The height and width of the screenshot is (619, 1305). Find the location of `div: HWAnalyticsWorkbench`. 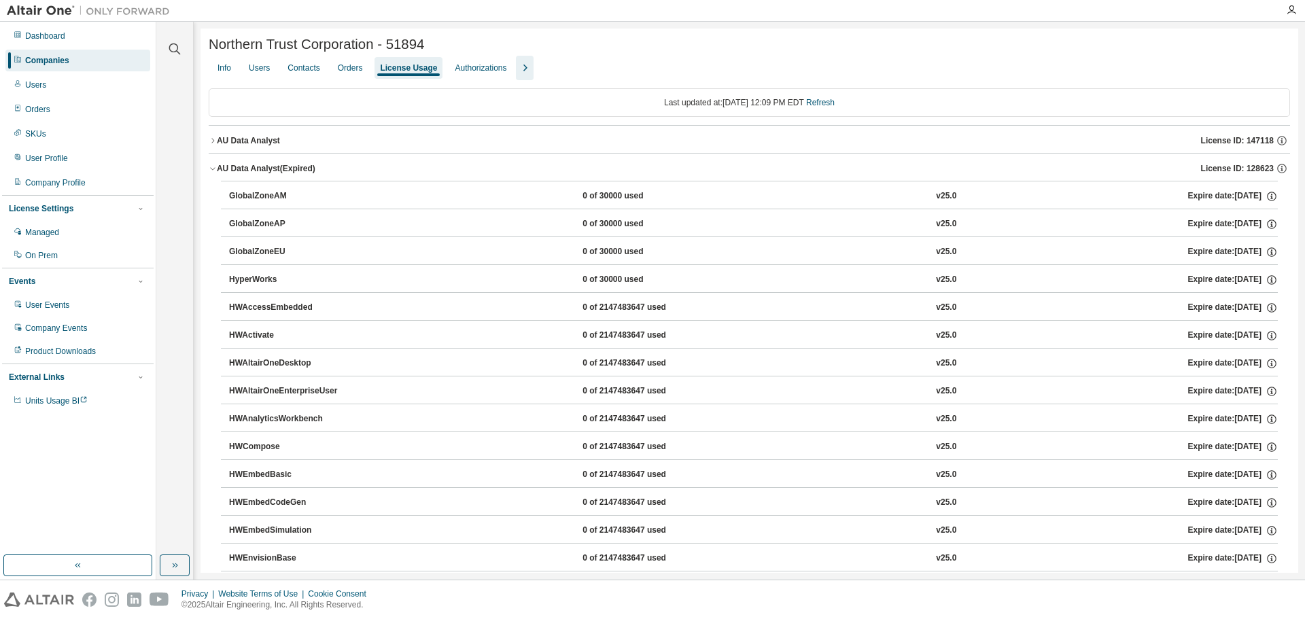

div: HWAnalyticsWorkbench is located at coordinates (290, 419).